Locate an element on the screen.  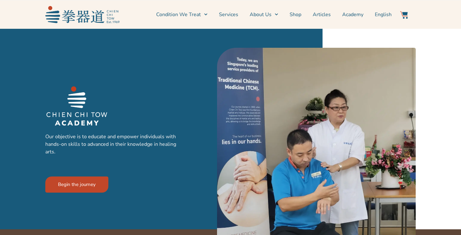
a: Switch to English is located at coordinates (383, 15).